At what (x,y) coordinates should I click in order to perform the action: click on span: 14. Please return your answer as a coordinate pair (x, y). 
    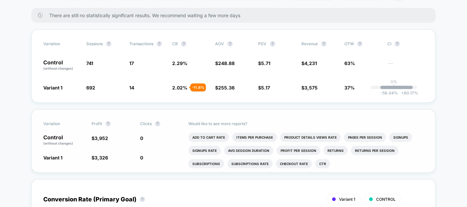
    Looking at the image, I should click on (132, 88).